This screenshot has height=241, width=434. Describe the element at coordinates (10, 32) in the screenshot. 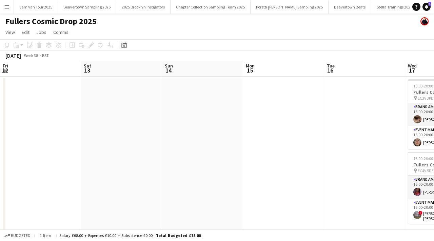

I see `span: View` at that location.